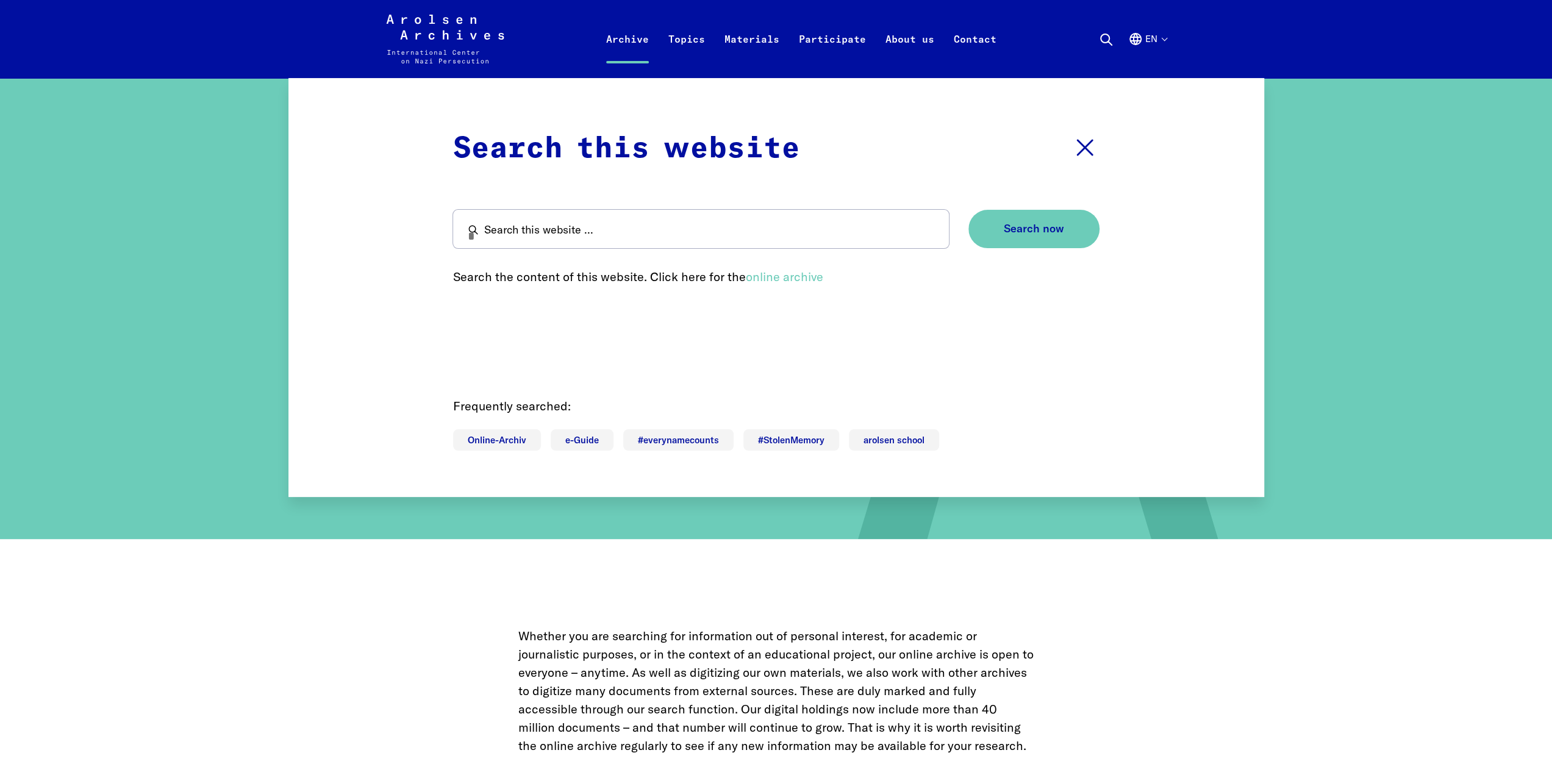 Image resolution: width=1552 pixels, height=775 pixels. Describe the element at coordinates (894, 440) in the screenshot. I see `a: arolsen school` at that location.